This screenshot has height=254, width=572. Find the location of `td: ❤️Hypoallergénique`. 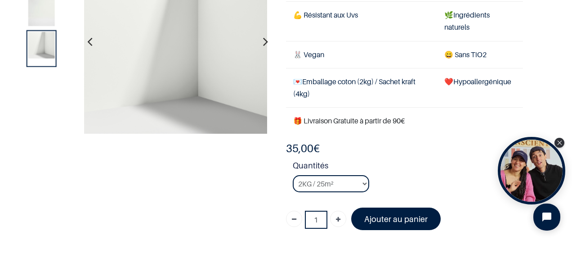

td: ❤️Hypoallergénique is located at coordinates (480, 87).